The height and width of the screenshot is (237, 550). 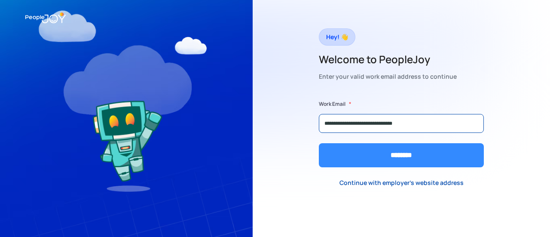 What do you see at coordinates (388, 59) in the screenshot?
I see `h2: Welcome to PeopleJoy` at bounding box center [388, 59].